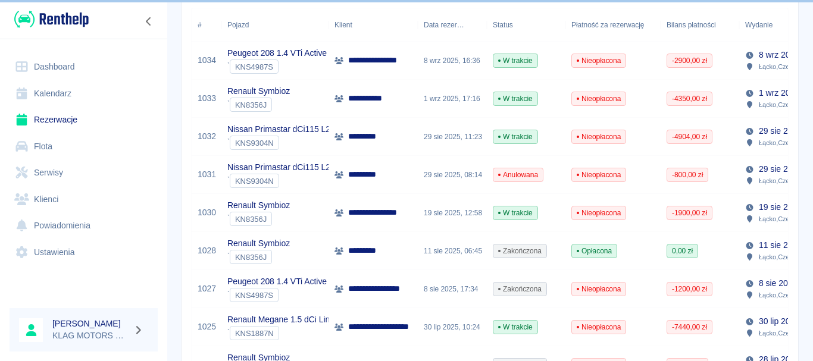 The image size is (813, 361). I want to click on span: -7440,00 zł, so click(689, 327).